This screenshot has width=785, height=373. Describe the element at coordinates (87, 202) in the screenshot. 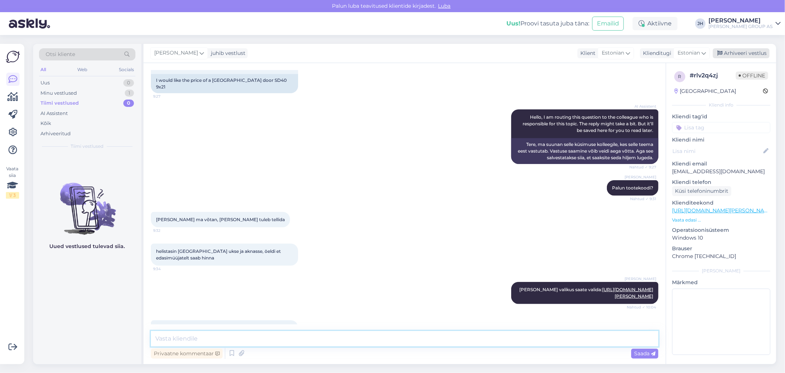

I see `img: No chats` at that location.